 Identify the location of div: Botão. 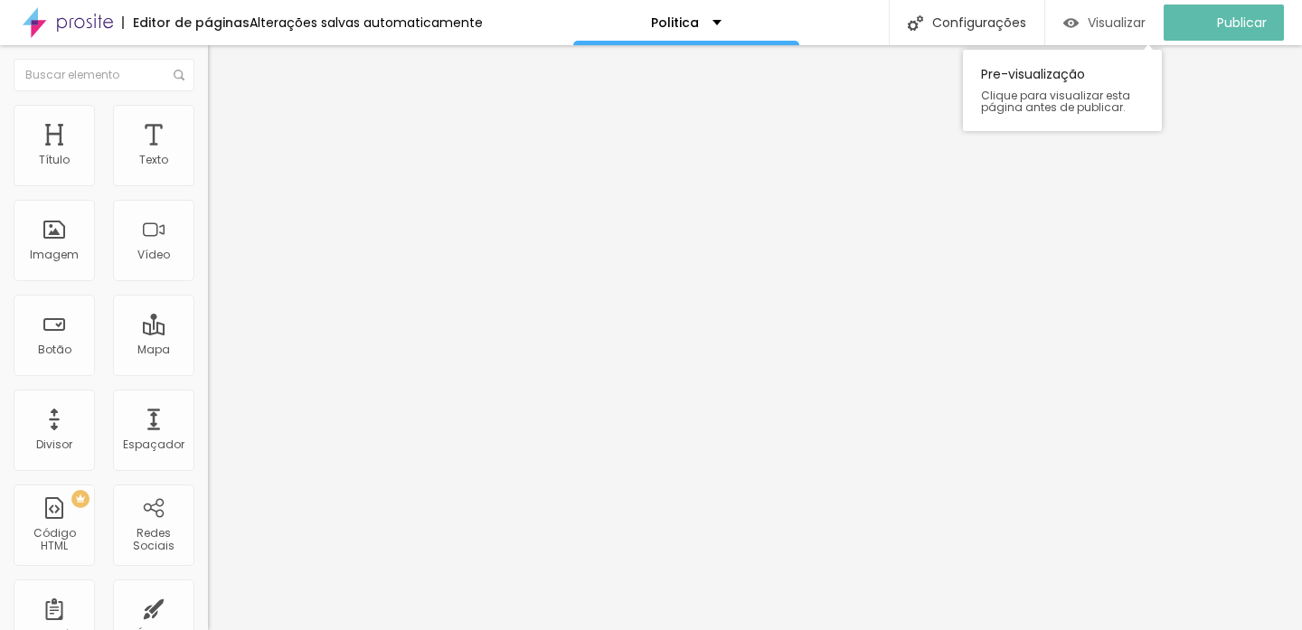
(54, 350).